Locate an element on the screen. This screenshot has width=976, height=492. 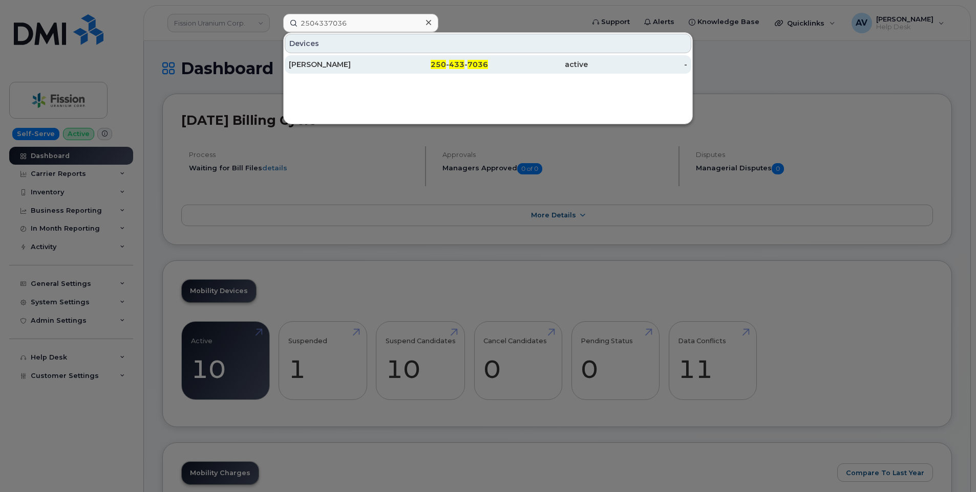
span: 250 is located at coordinates (438, 64).